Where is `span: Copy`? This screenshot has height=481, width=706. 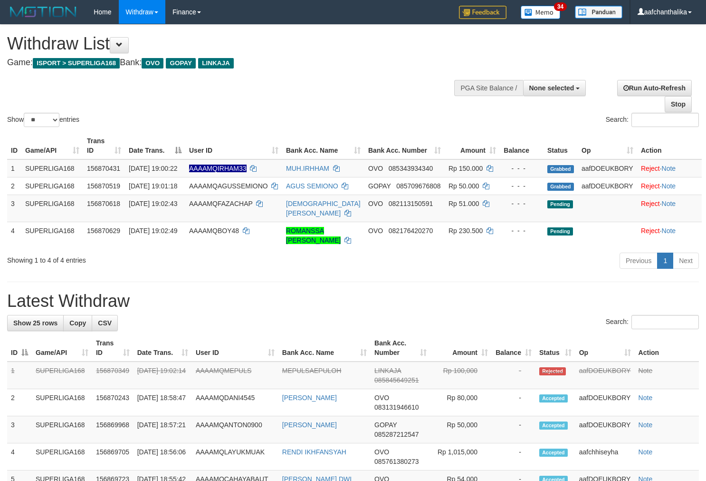 span: Copy is located at coordinates (77, 323).